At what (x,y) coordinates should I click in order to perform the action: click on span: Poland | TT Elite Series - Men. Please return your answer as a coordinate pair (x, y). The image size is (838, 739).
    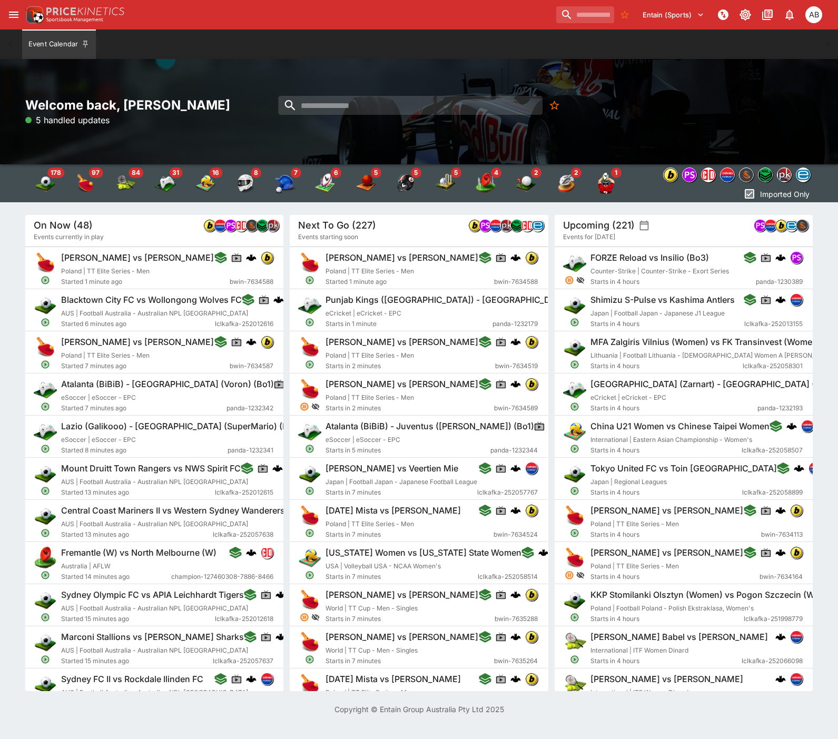
    Looking at the image, I should click on (370, 271).